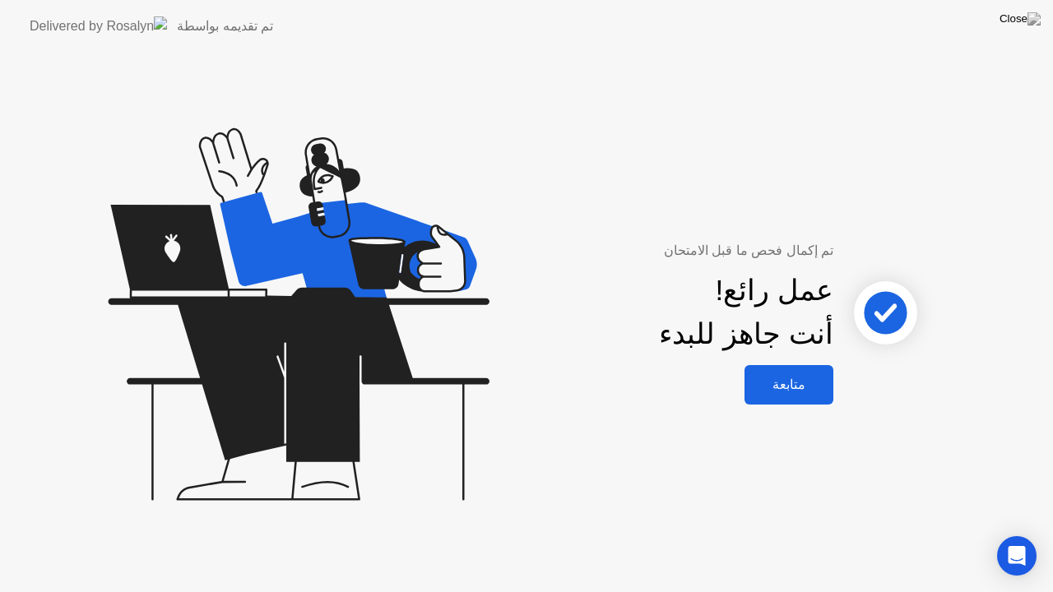 The image size is (1053, 592). Describe the element at coordinates (98, 26) in the screenshot. I see `img: Delivered by Rosalyn` at that location.